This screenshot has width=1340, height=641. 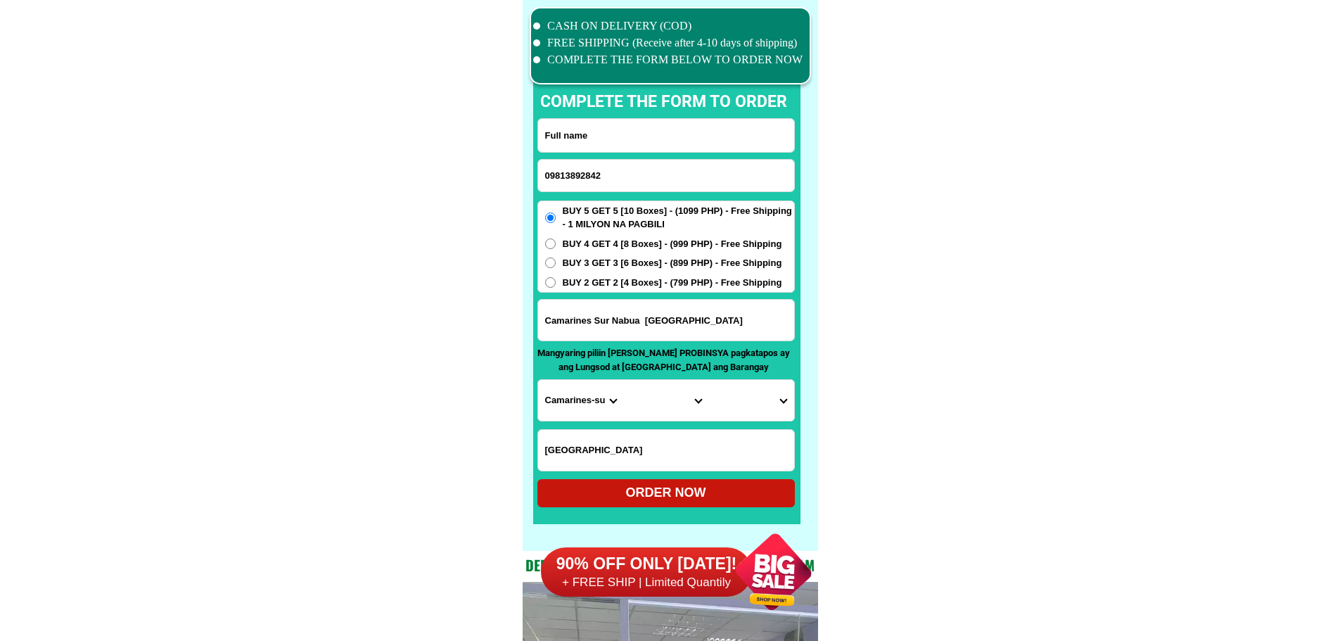 What do you see at coordinates (550, 262) in the screenshot?
I see `input: BUY 3 GET 3 [6 Boxes] - (899 PHP) - Free Shipping` at bounding box center [550, 262].